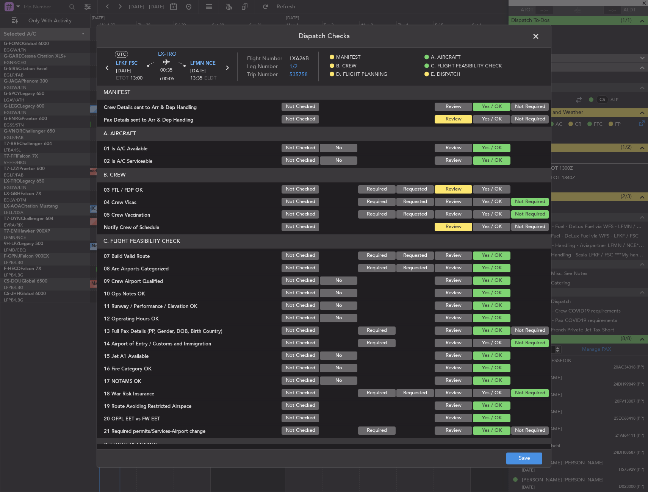 Image resolution: width=648 pixels, height=492 pixels. Describe the element at coordinates (524, 458) in the screenshot. I see `button: Save` at that location.